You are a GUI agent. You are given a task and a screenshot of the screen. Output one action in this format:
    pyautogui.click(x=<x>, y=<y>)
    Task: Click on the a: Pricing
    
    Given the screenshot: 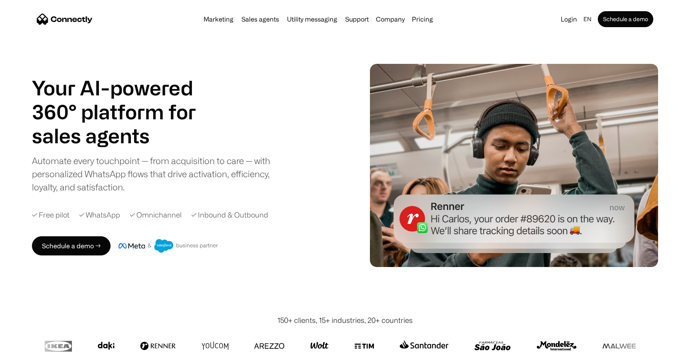 What is the action you would take?
    pyautogui.click(x=422, y=19)
    